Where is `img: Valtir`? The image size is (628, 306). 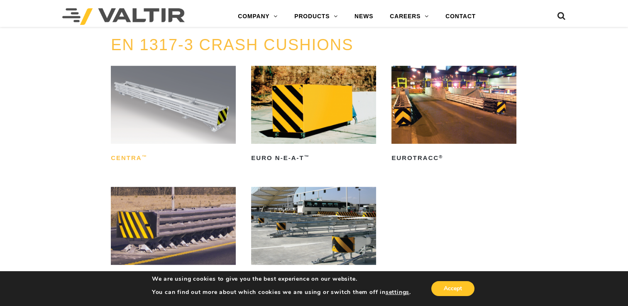
img: Valtir is located at coordinates (123, 17).